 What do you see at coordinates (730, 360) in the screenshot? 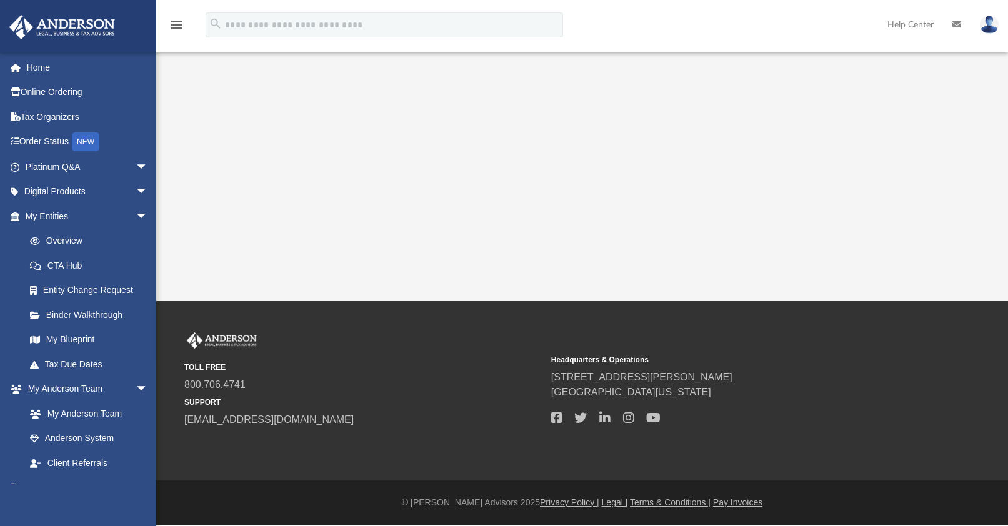
I see `small: Headquarters & Operations` at bounding box center [730, 360].